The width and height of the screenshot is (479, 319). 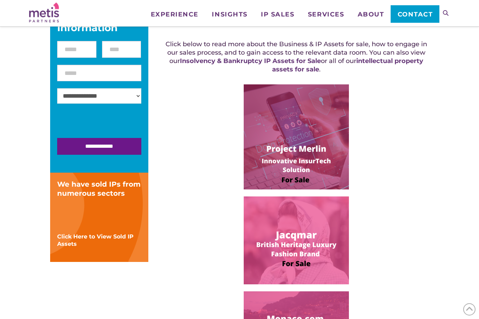 What do you see at coordinates (99, 189) in the screenshot?
I see `div: We have sold IPs from numerous sectors` at bounding box center [99, 189].